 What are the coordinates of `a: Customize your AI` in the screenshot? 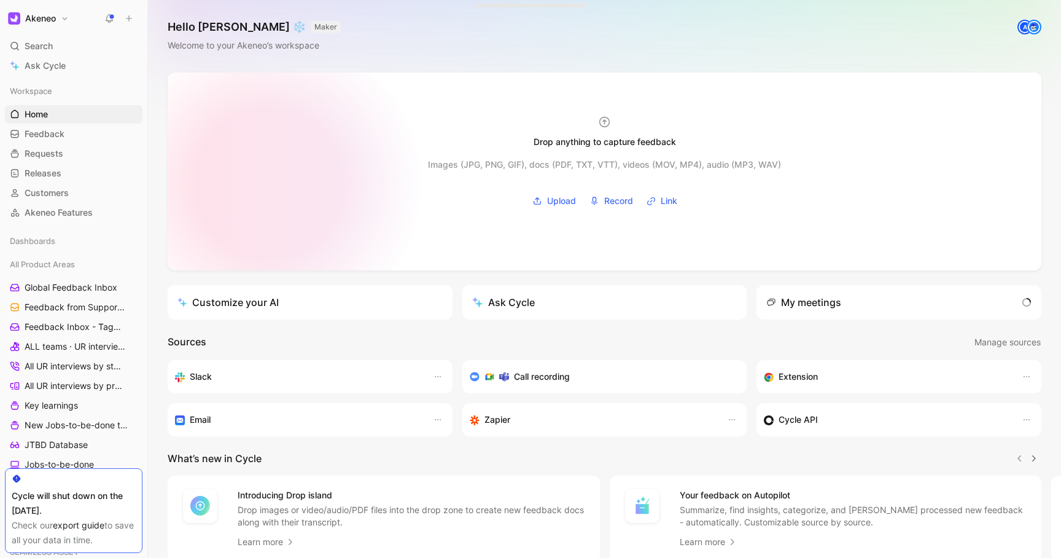 It's located at (310, 302).